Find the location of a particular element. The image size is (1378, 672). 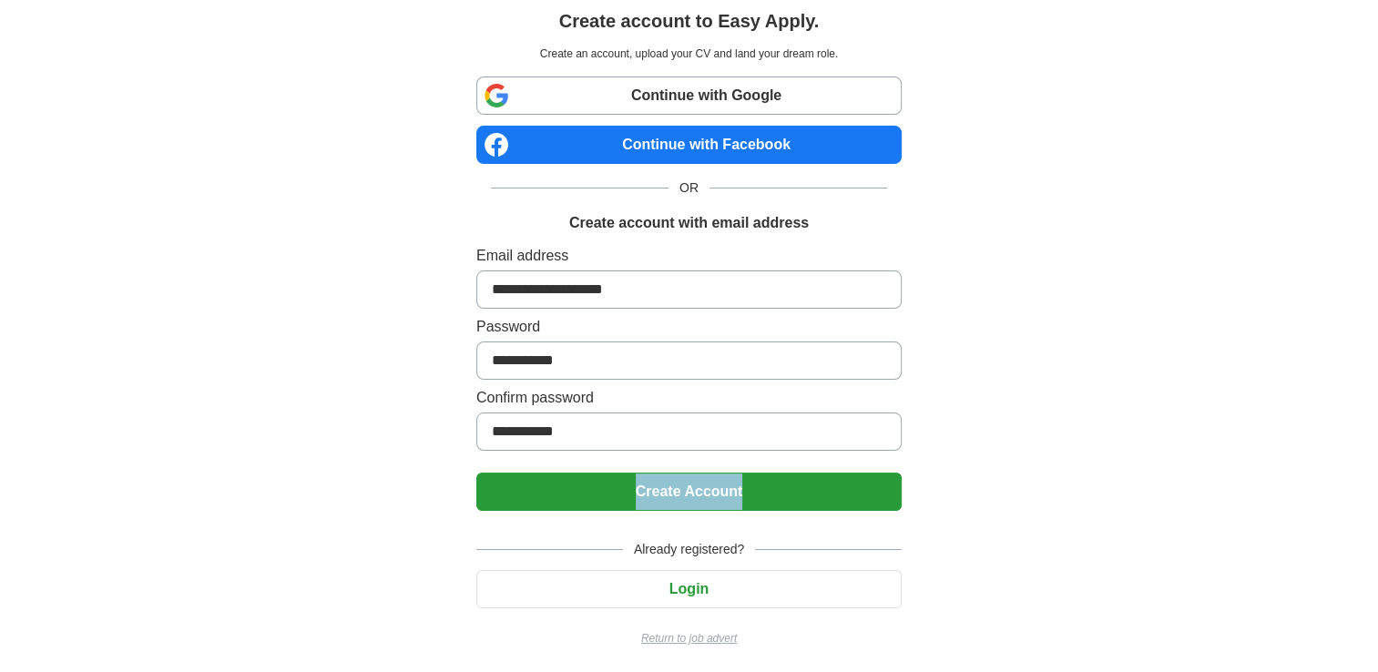

a: Continue with Google is located at coordinates (688, 96).